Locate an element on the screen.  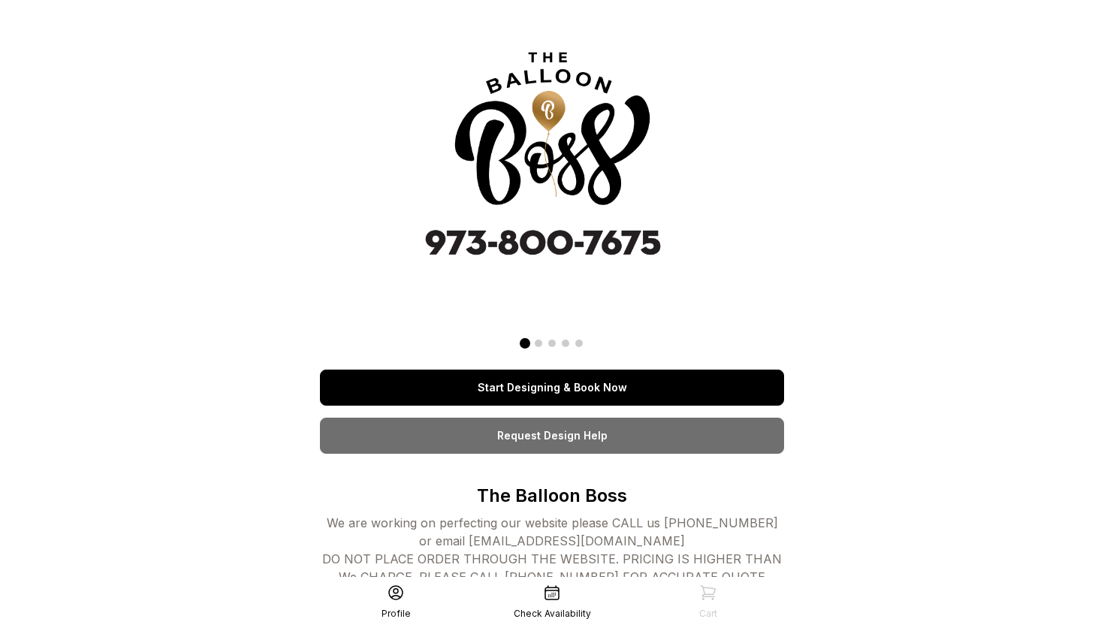
p: The Balloon Boss is located at coordinates (552, 496).